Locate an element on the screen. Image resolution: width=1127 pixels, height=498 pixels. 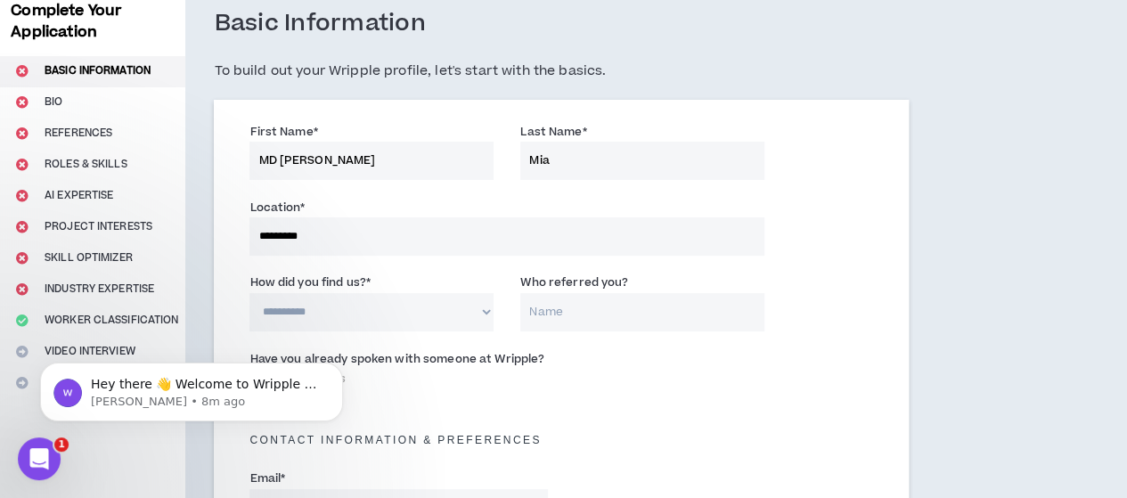
h5: Contact Information & preferences is located at coordinates (560, 440).